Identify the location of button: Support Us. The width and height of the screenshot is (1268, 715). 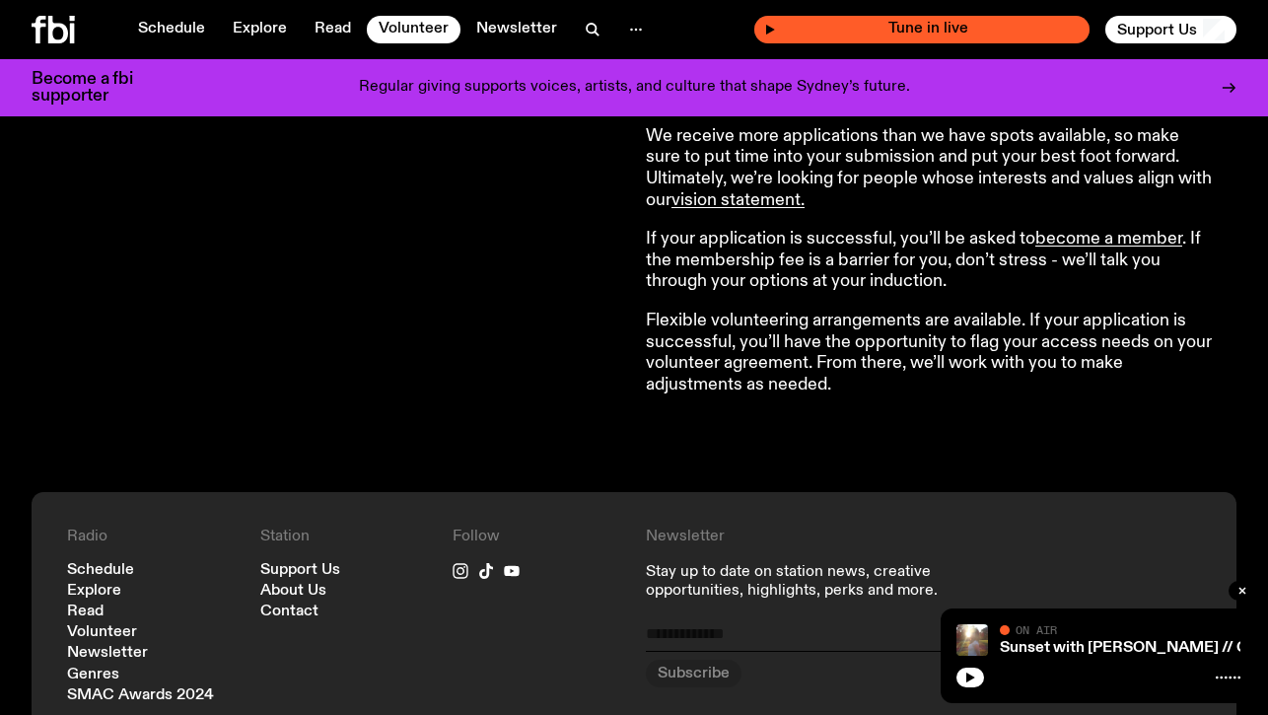
(1171, 30).